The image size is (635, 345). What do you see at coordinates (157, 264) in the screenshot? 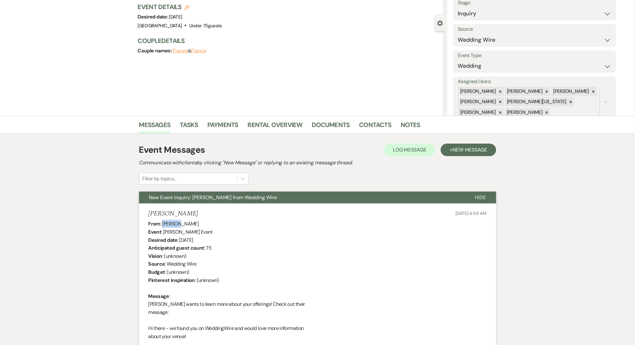
I see `b: Source` at bounding box center [157, 264].